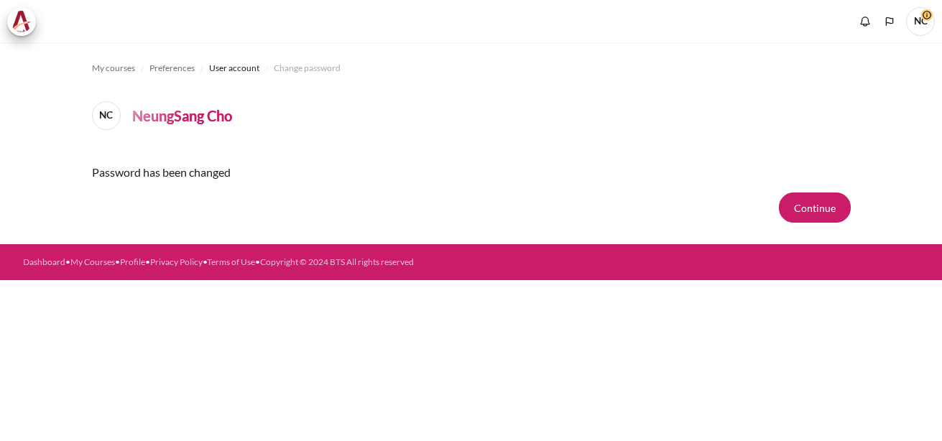 The height and width of the screenshot is (441, 942). What do you see at coordinates (25, 22) in the screenshot?
I see `a: Architeck Architeck` at bounding box center [25, 22].